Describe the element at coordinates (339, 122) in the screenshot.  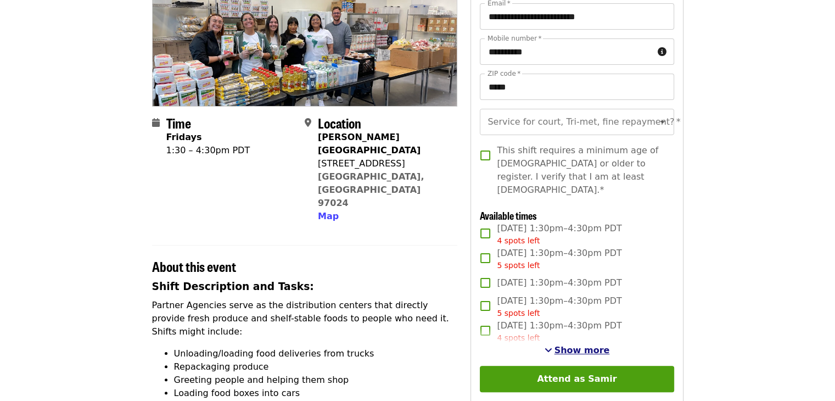
I see `span: Location` at that location.